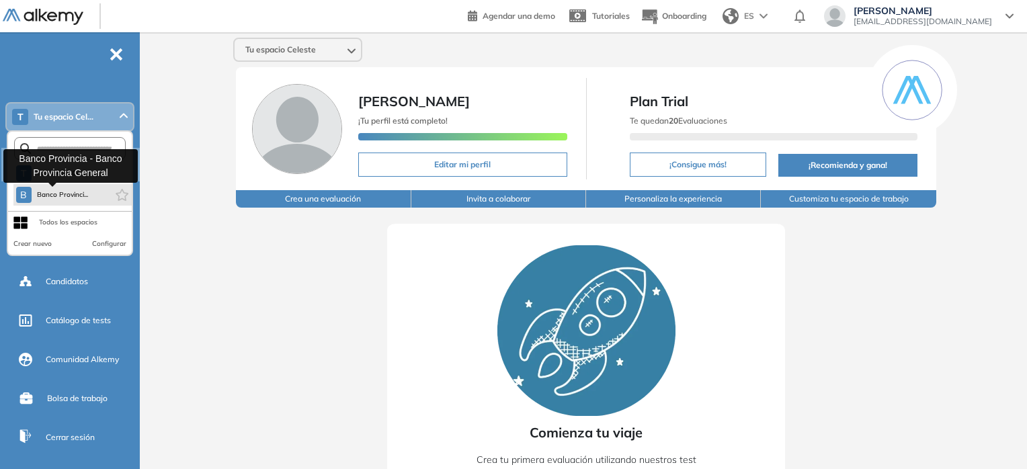  I want to click on span: Catálogo de tests, so click(78, 321).